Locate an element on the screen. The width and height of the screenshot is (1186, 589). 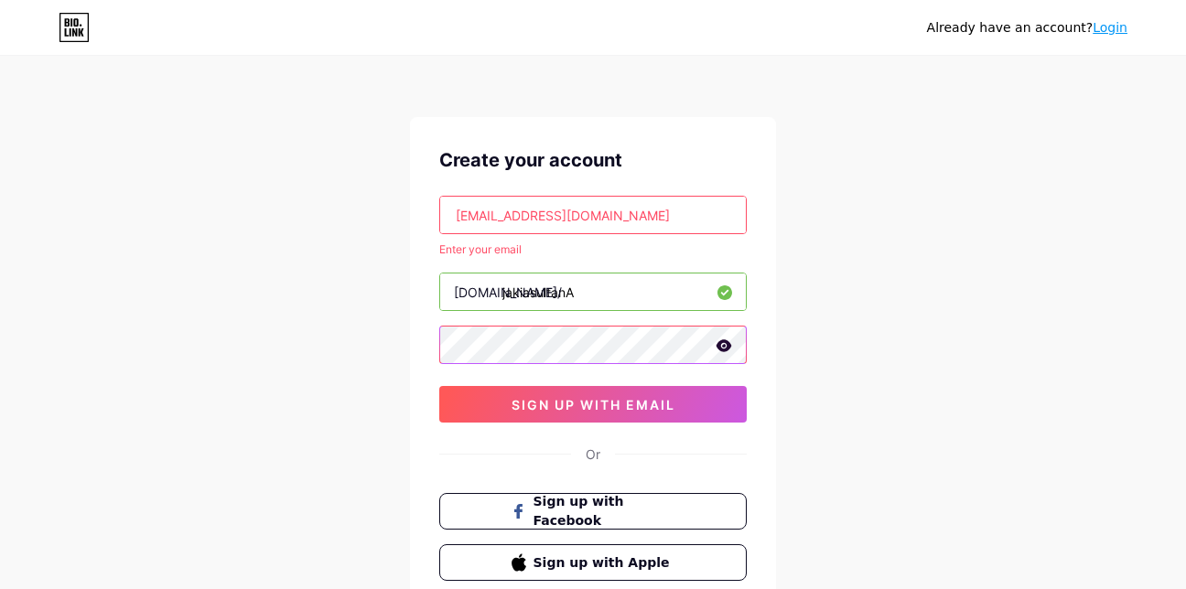
a: Sign up with Apple is located at coordinates (593, 563).